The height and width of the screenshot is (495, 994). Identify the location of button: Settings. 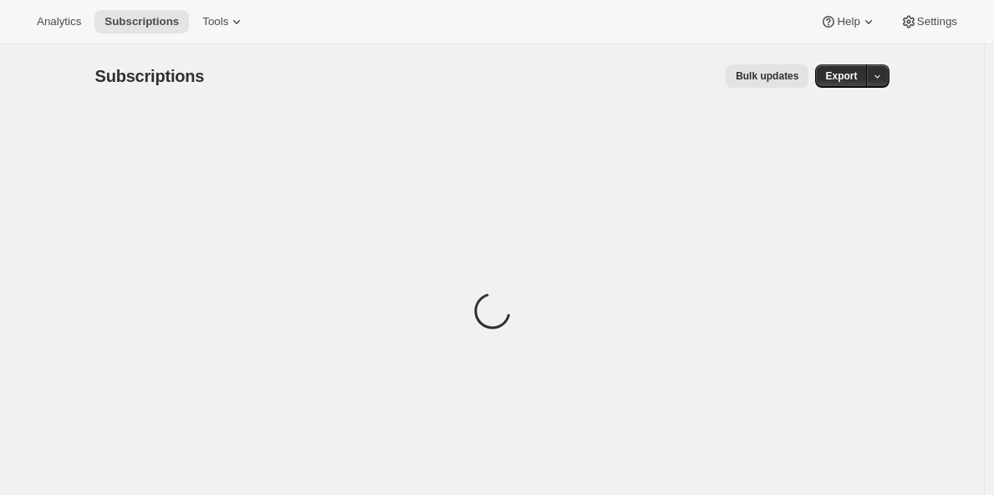
(929, 22).